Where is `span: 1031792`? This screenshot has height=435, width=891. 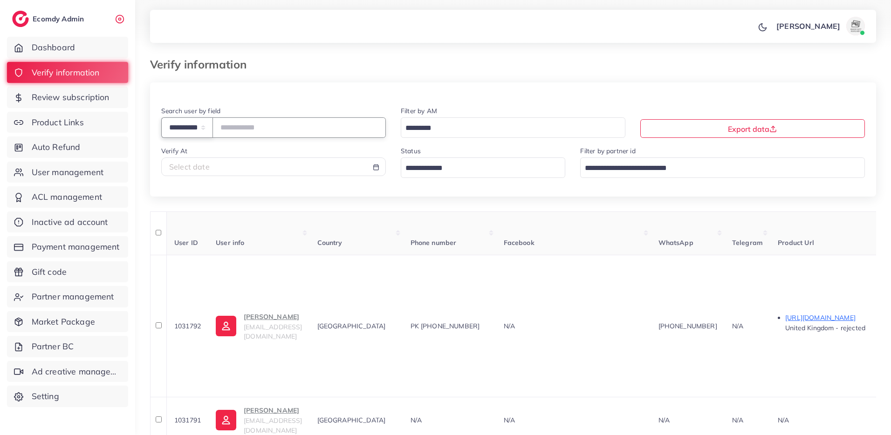 span: 1031792 is located at coordinates (187, 326).